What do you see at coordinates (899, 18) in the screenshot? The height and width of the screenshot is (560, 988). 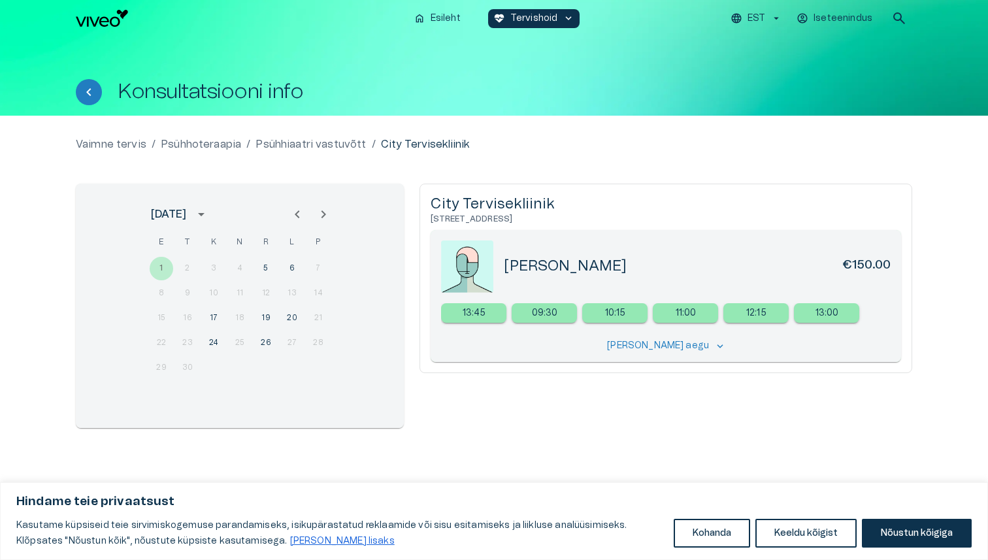 I see `button: open search modal` at bounding box center [899, 18].